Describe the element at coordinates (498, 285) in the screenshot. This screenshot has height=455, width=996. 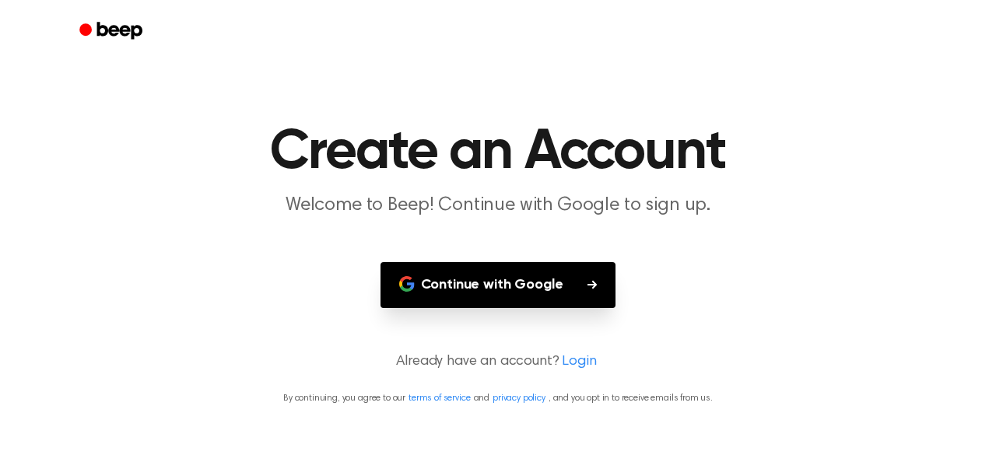
I see `button: Continue with Google` at that location.